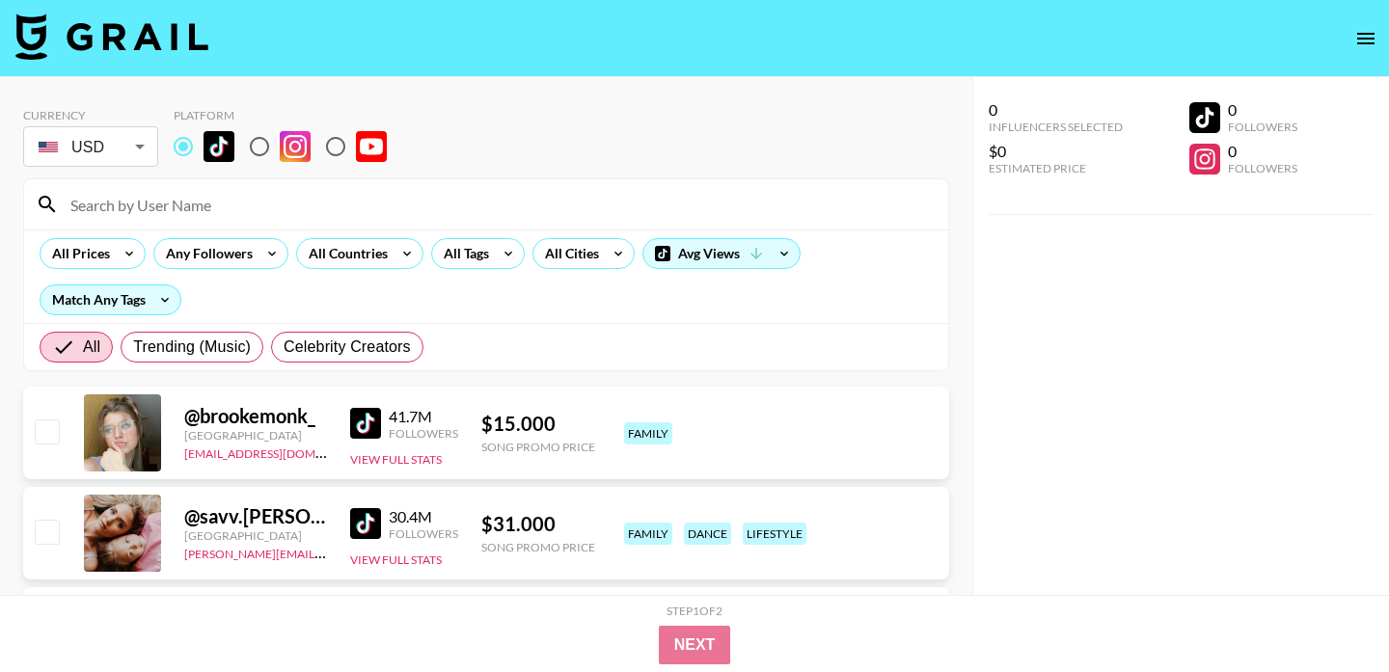 The image size is (1389, 672). I want to click on div: USD, so click(91, 147).